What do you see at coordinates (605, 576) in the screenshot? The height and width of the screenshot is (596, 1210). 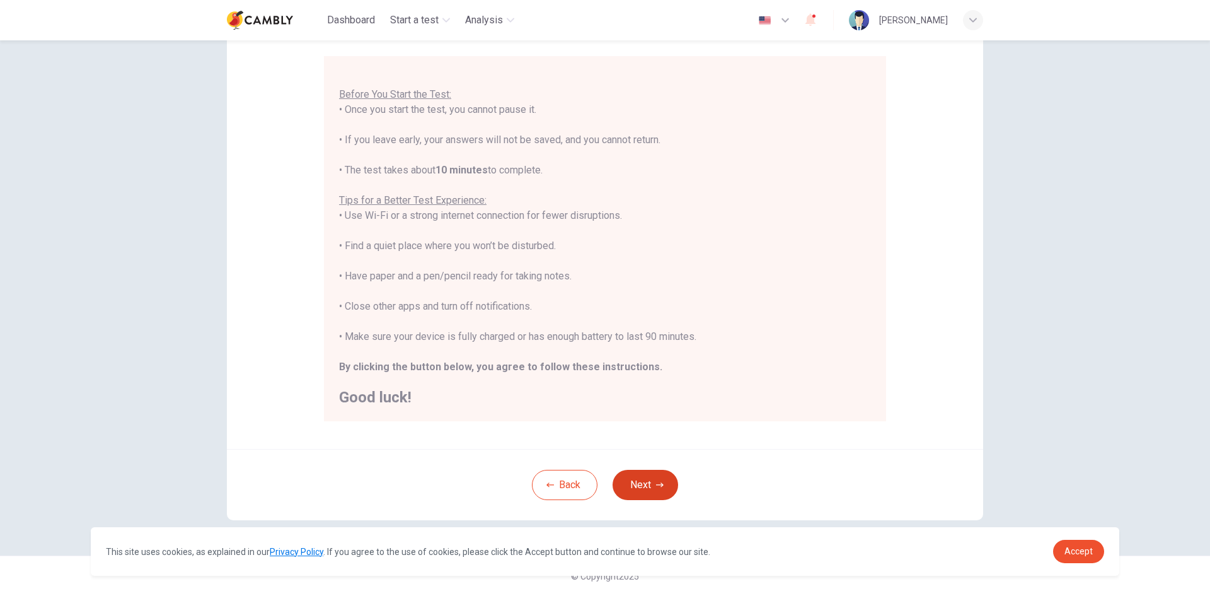 I see `span: © Copyright 2025` at bounding box center [605, 576].